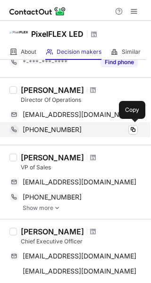 The image size is (151, 283). What do you see at coordinates (131, 52) in the screenshot?
I see `span: Similar` at bounding box center [131, 52].